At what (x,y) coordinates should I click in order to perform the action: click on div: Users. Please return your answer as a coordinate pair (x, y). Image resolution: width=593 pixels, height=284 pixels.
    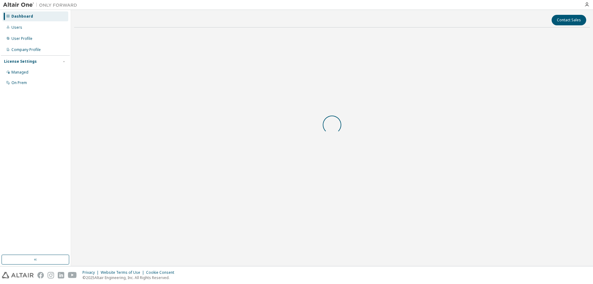
    Looking at the image, I should click on (17, 27).